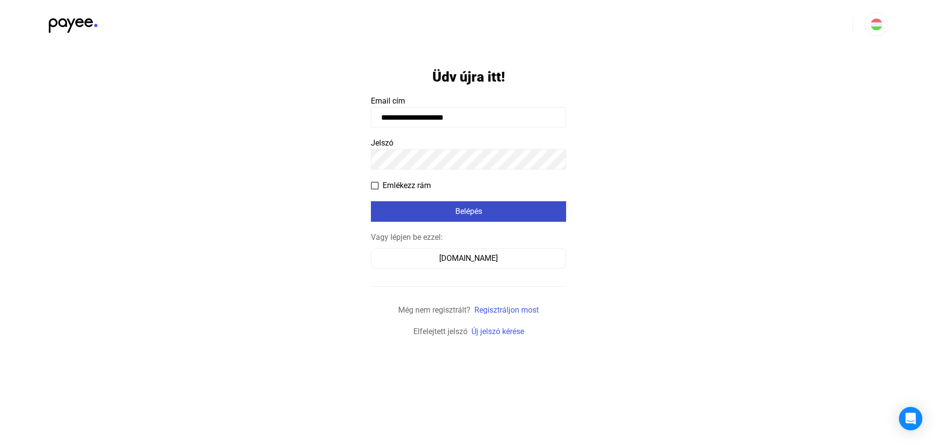 The image size is (937, 445). Describe the element at coordinates (507, 310) in the screenshot. I see `a: Regisztráljon most` at that location.